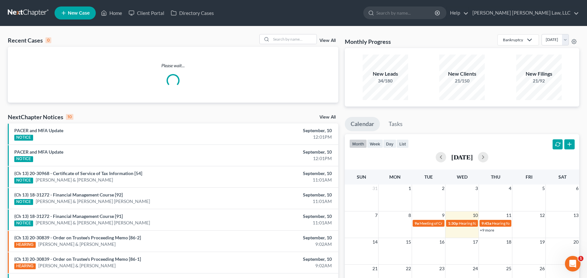 This screenshot has width=587, height=278. Describe the element at coordinates (78, 173) in the screenshot. I see `a: (Ch 13) 20-30968 - Certificate of Service of Tax Information [54]` at that location.